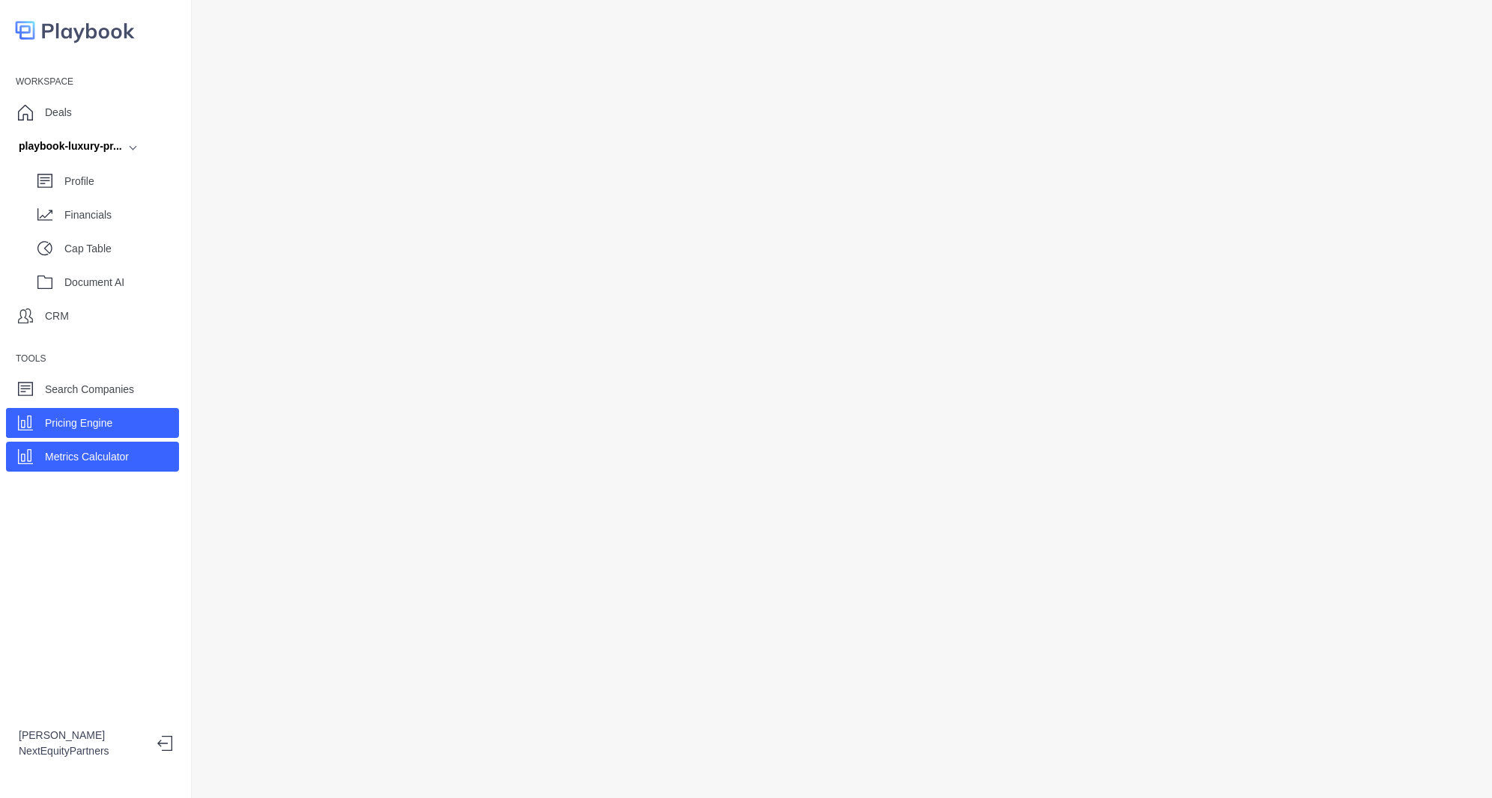  What do you see at coordinates (79, 423) in the screenshot?
I see `p: Pricing Engine` at bounding box center [79, 423].